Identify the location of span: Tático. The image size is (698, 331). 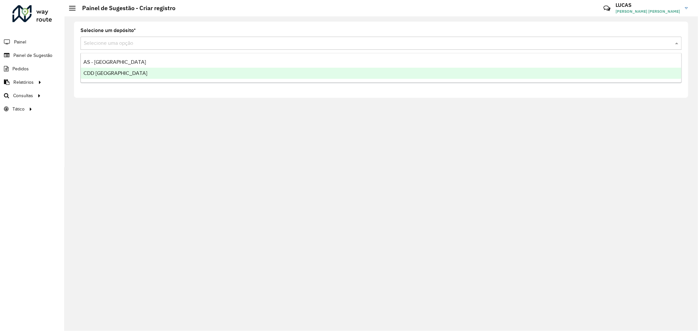
(18, 109).